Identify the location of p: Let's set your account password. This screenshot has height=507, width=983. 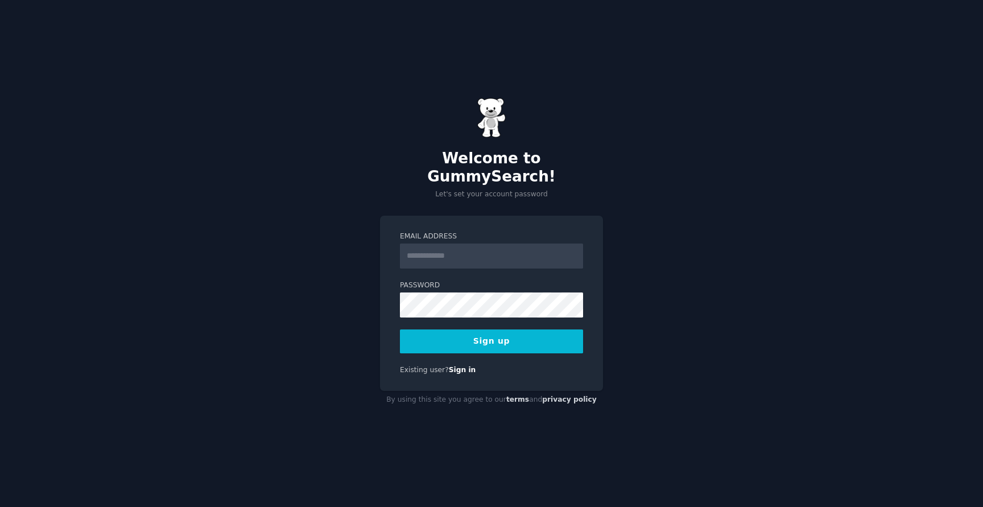
(491, 194).